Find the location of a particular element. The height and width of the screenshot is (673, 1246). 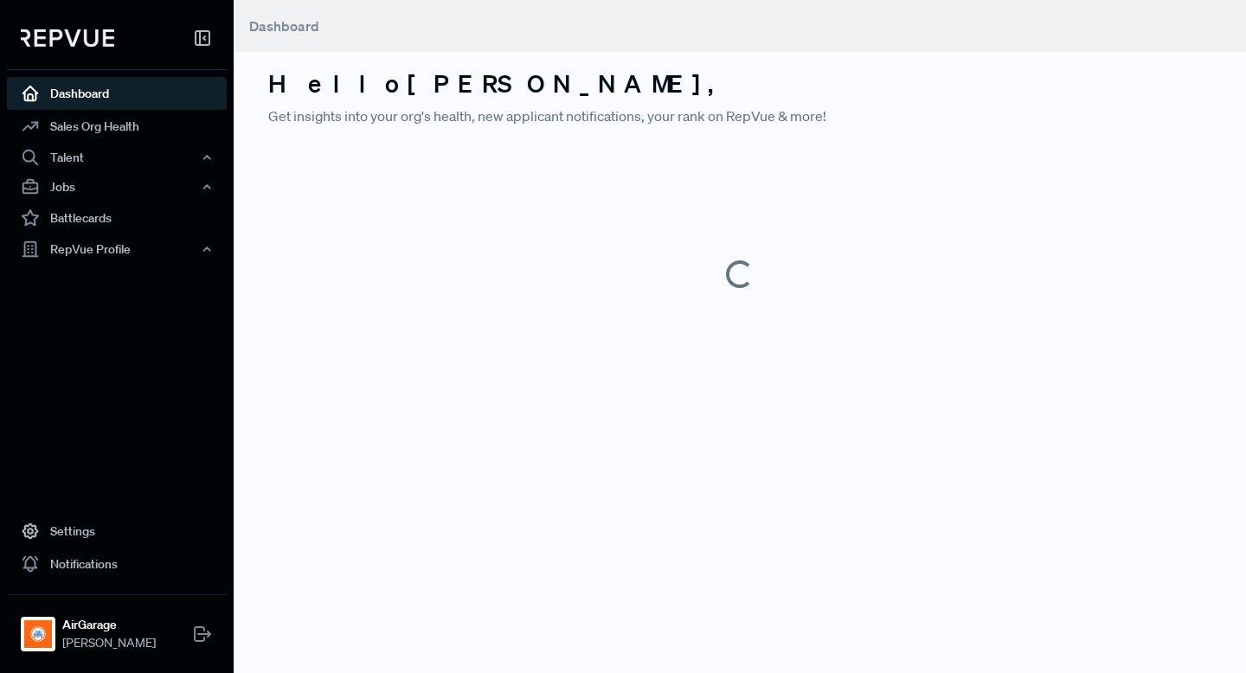

button: Jobs is located at coordinates (117, 187).